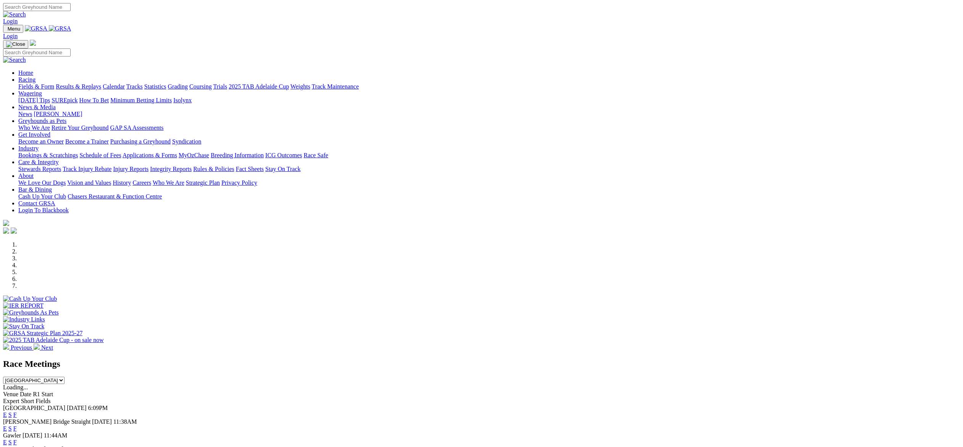  Describe the element at coordinates (114, 86) in the screenshot. I see `a: Calendar` at that location.